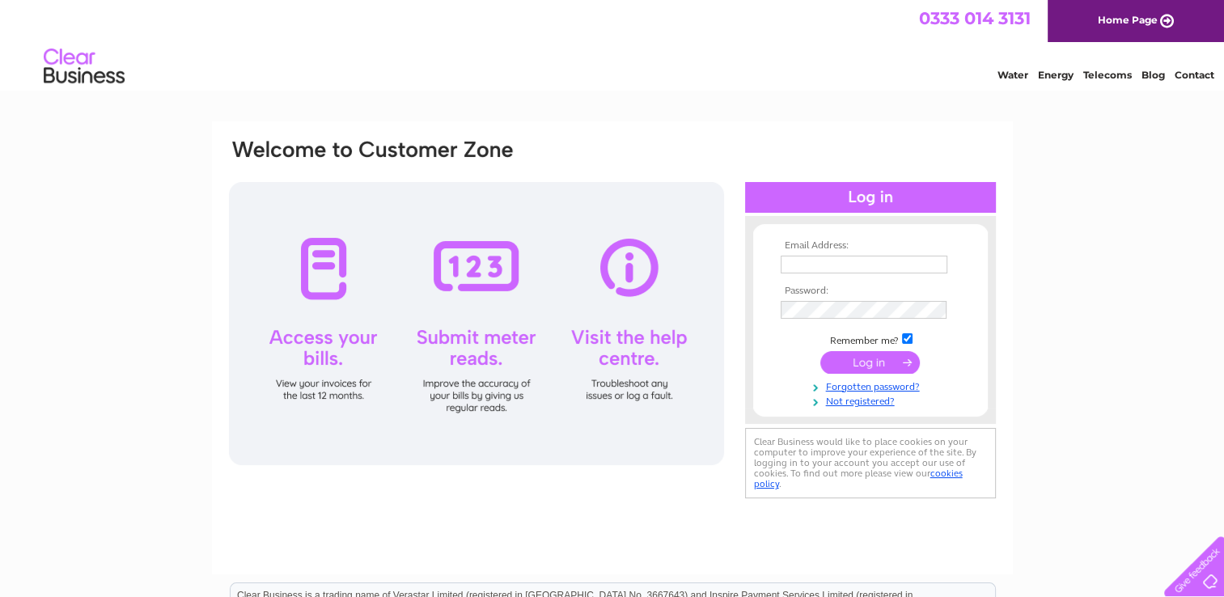 The height and width of the screenshot is (597, 1224). What do you see at coordinates (1056, 74) in the screenshot?
I see `a: Energy` at bounding box center [1056, 74].